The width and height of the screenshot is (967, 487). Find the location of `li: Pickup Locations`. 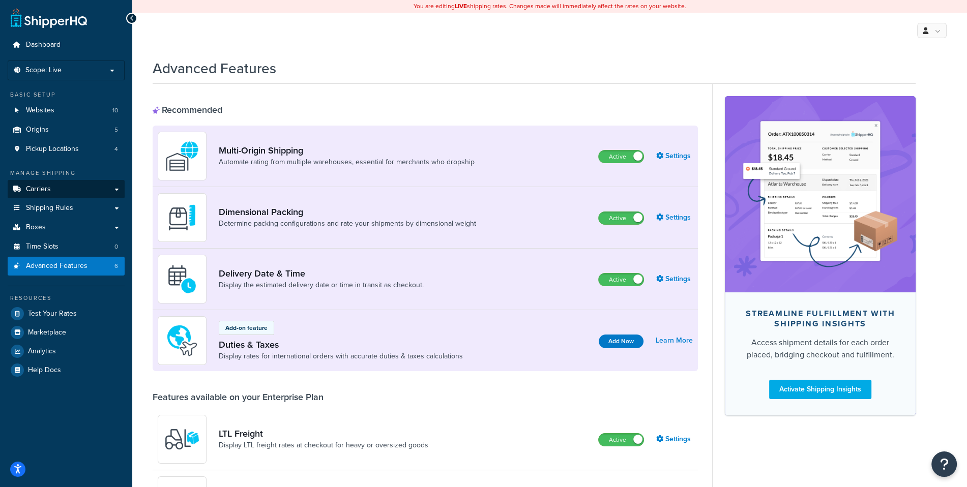

li: Pickup Locations is located at coordinates (66, 149).